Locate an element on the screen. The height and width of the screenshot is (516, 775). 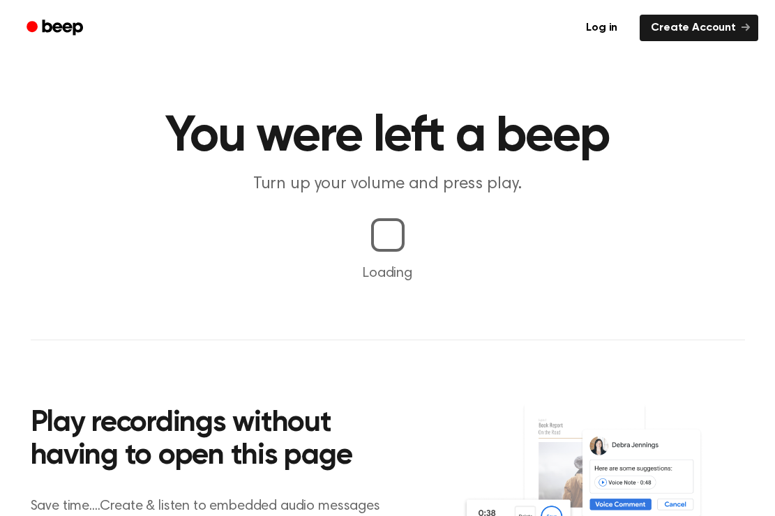
p: Loading is located at coordinates (387, 273).